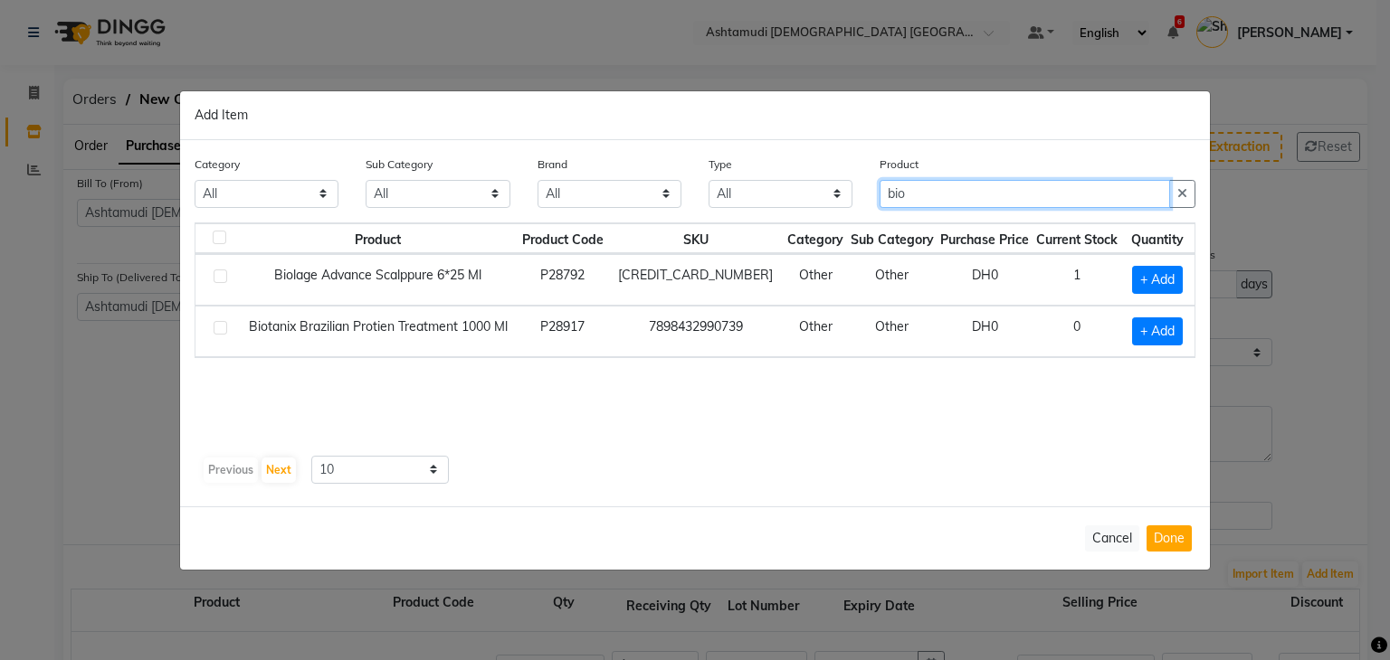  I want to click on th: Sub Category, so click(891, 239).